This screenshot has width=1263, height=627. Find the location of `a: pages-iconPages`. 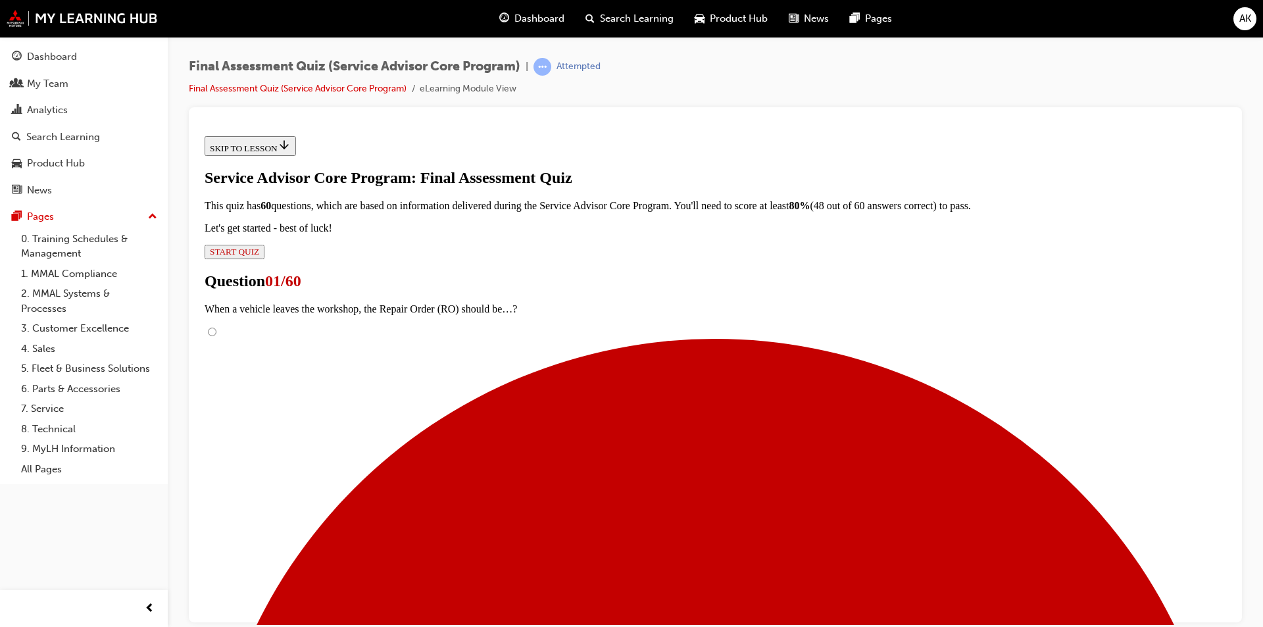

a: pages-iconPages is located at coordinates (871, 18).